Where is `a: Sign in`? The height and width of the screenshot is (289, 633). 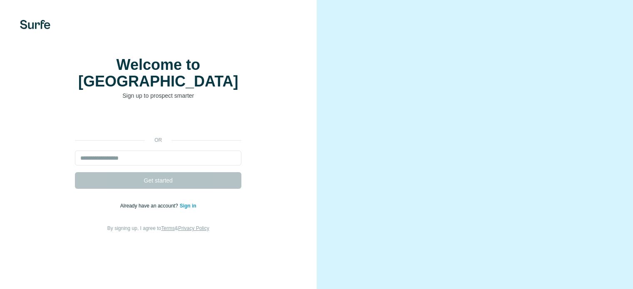 a: Sign in is located at coordinates (188, 206).